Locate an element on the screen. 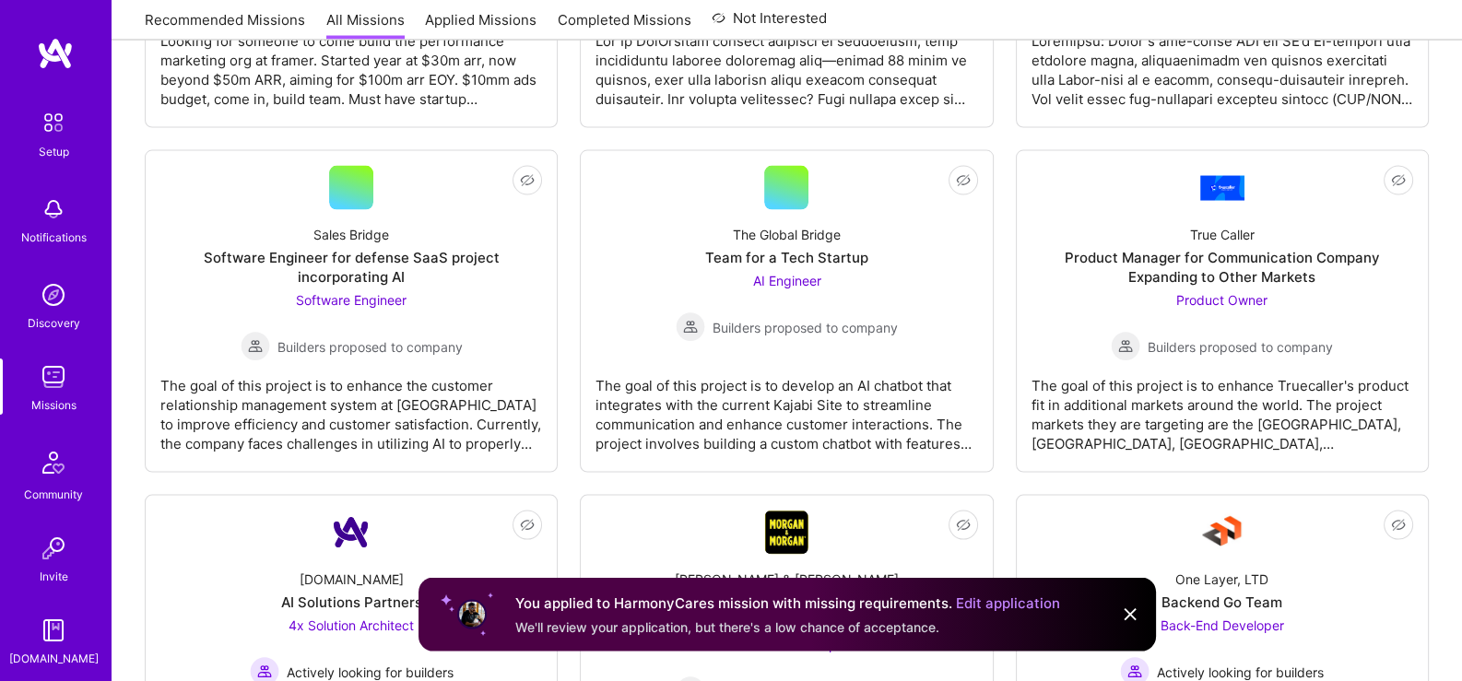  div: Team for a Tech Startup is located at coordinates (786, 257).